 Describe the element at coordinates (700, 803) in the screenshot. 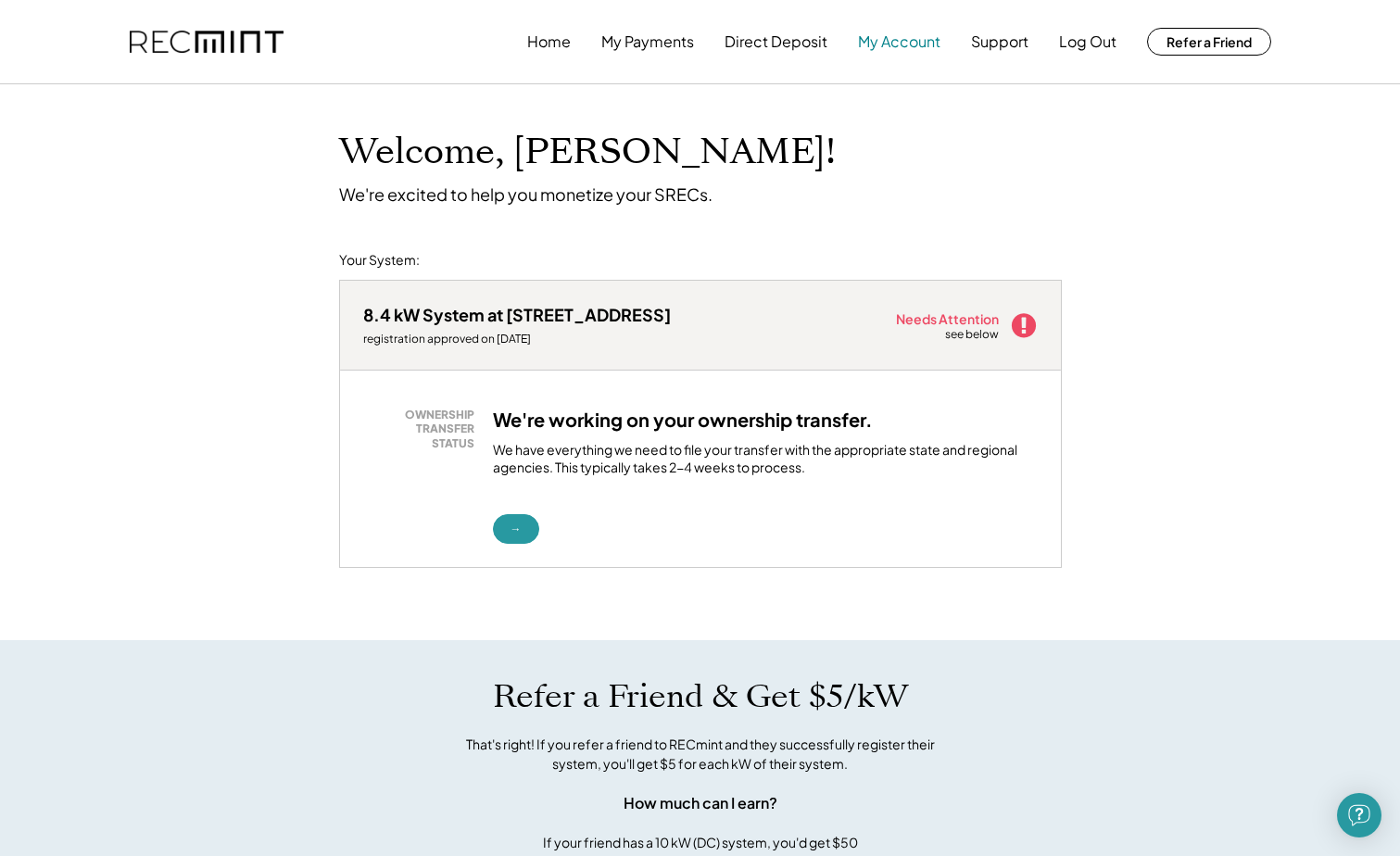

I see `div: How much can I earn?` at that location.